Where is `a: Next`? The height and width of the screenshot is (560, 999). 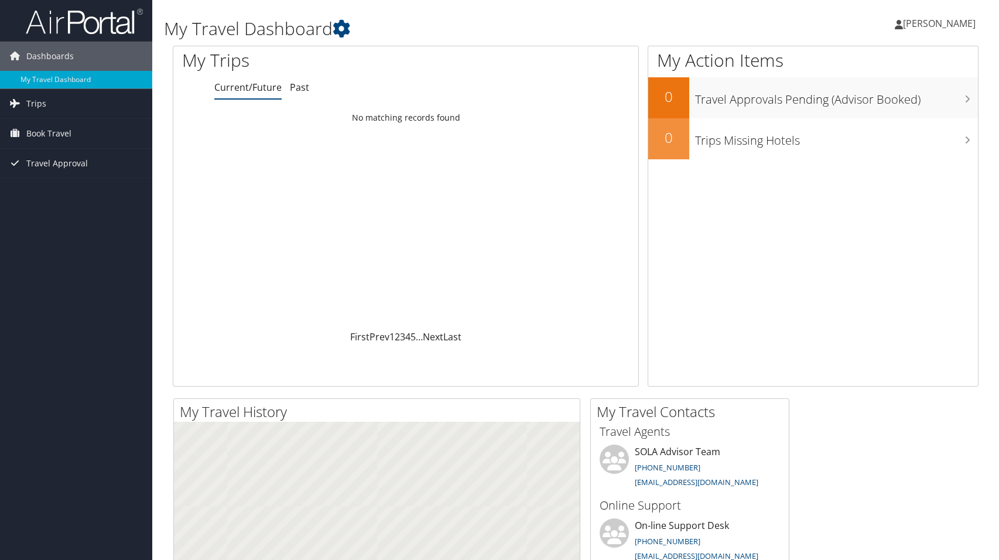 a: Next is located at coordinates (433, 337).